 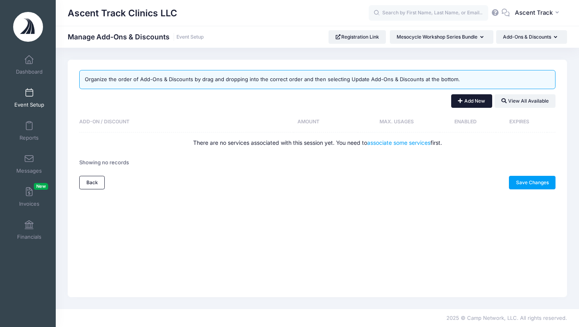 What do you see at coordinates (29, 237) in the screenshot?
I see `span: Financials` at bounding box center [29, 237].